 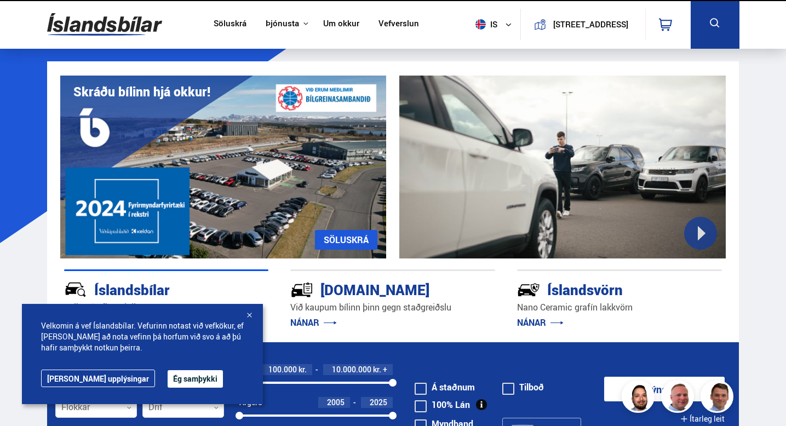 I want to click on button: is, so click(x=496, y=24).